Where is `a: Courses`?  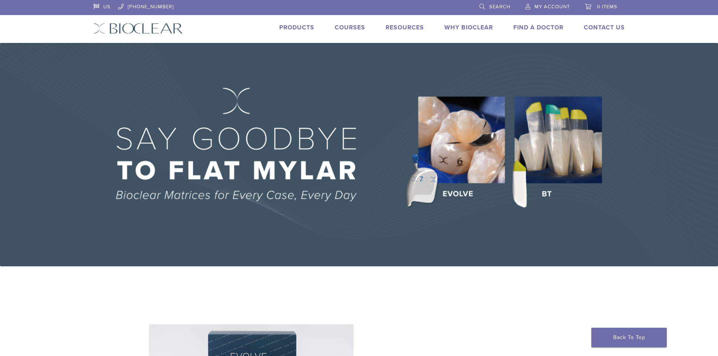
a: Courses is located at coordinates (350, 28).